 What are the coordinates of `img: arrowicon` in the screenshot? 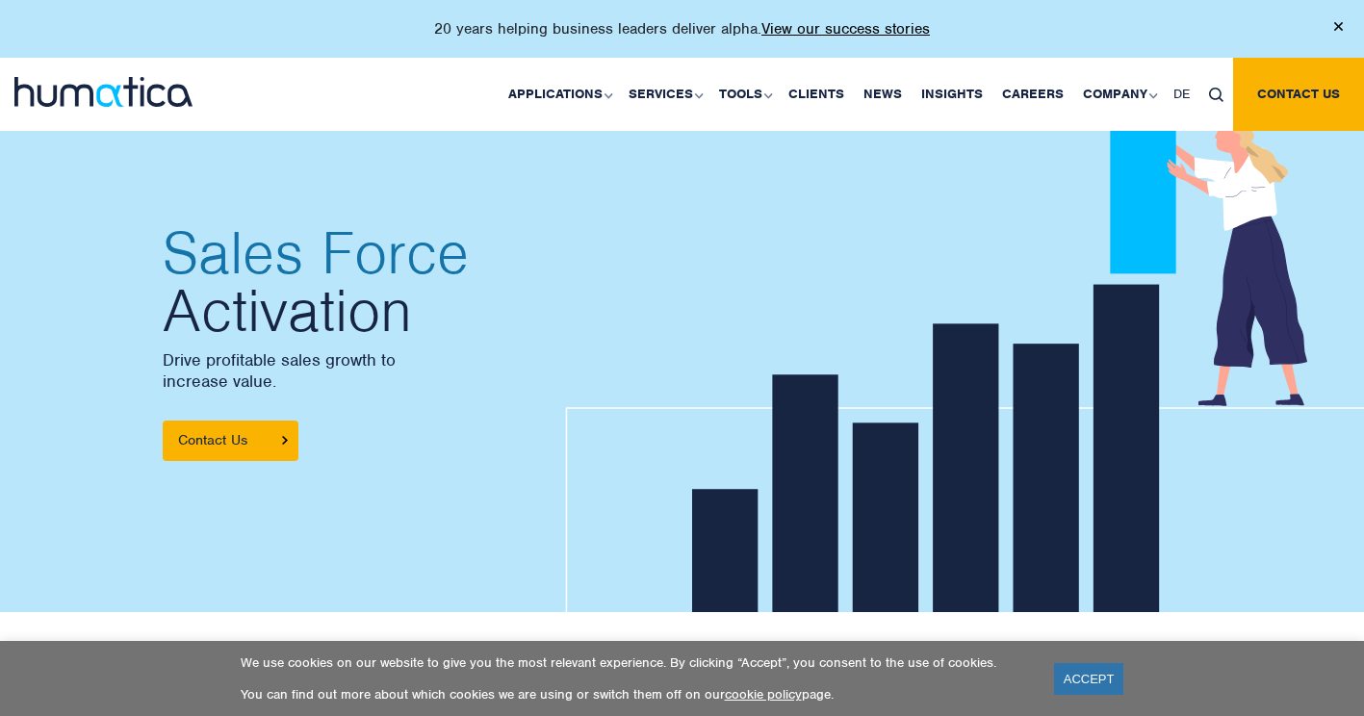 It's located at (285, 440).